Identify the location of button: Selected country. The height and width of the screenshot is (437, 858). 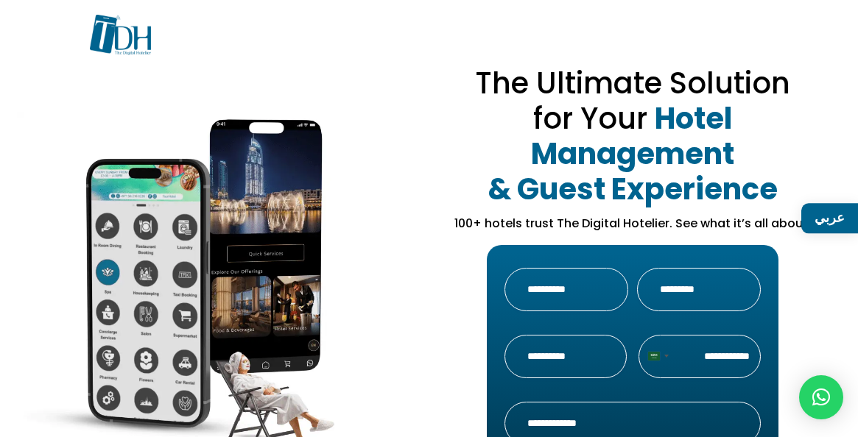
(656, 356).